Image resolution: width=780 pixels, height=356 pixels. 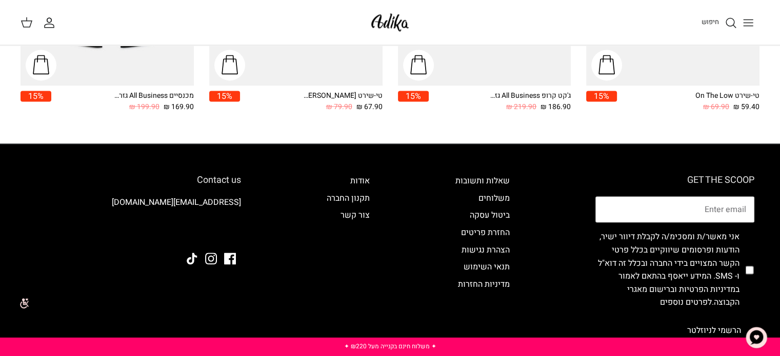 I want to click on a: Tiktok, so click(x=192, y=258).